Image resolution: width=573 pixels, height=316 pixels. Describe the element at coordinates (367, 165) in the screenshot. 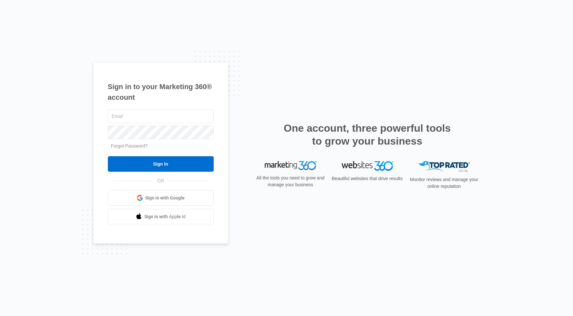

I see `img: Websites 360` at that location.